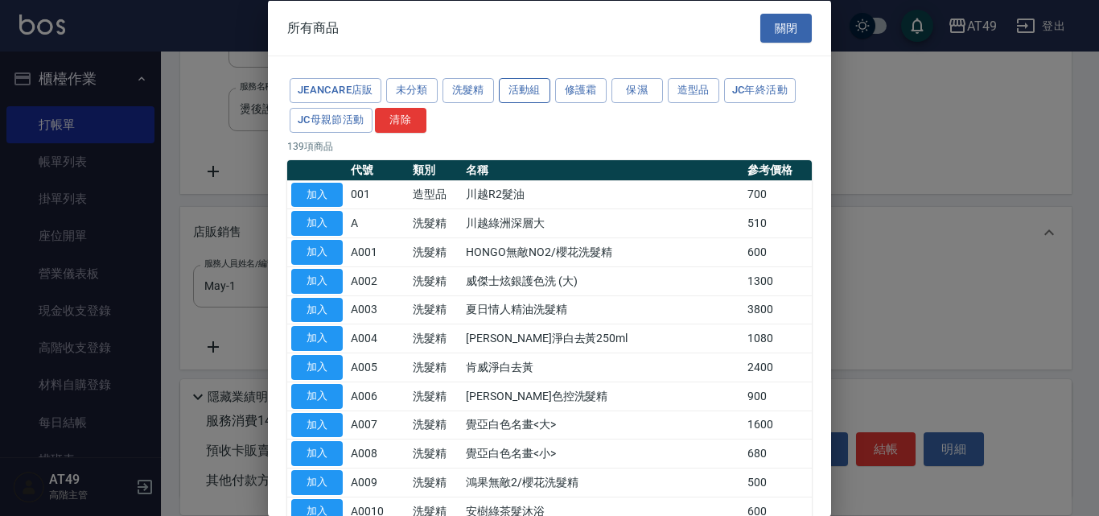  I want to click on td: 川越R2髮油, so click(603, 195).